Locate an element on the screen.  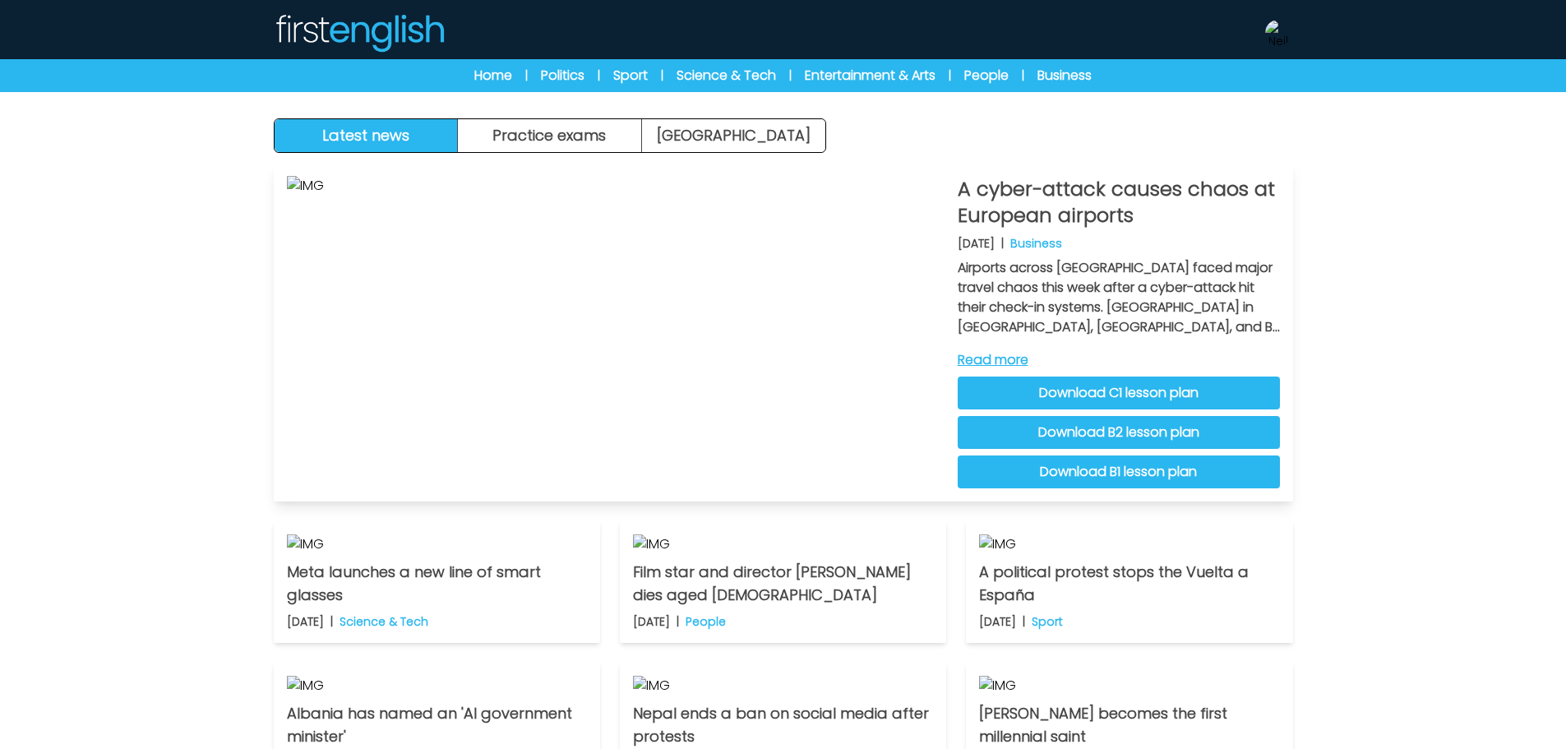
p: A political protest stops the Vuelta a España is located at coordinates (1129, 584).